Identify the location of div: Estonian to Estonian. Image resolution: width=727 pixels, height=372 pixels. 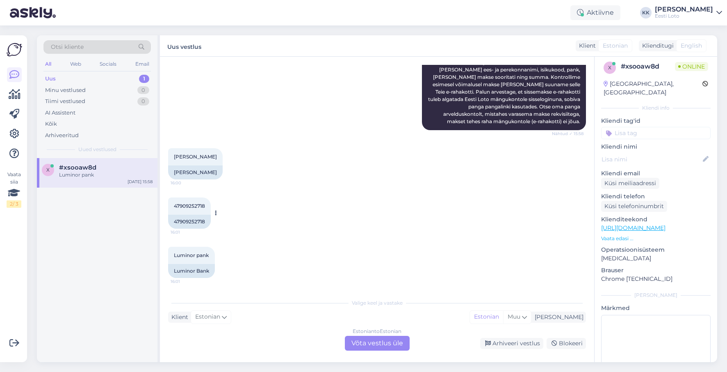
(377, 331).